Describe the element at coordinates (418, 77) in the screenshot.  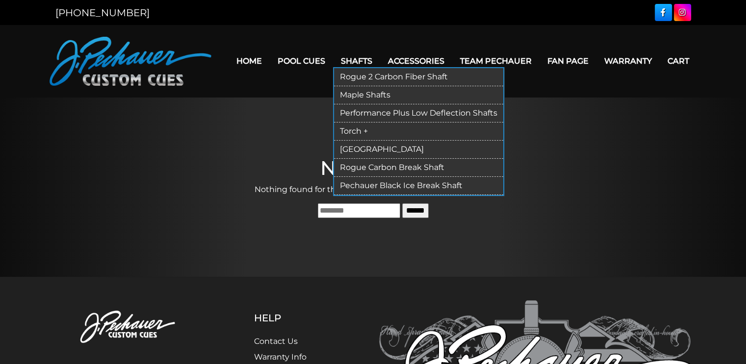
I see `a: Rogue 2 Carbon Fiber Shaft` at that location.